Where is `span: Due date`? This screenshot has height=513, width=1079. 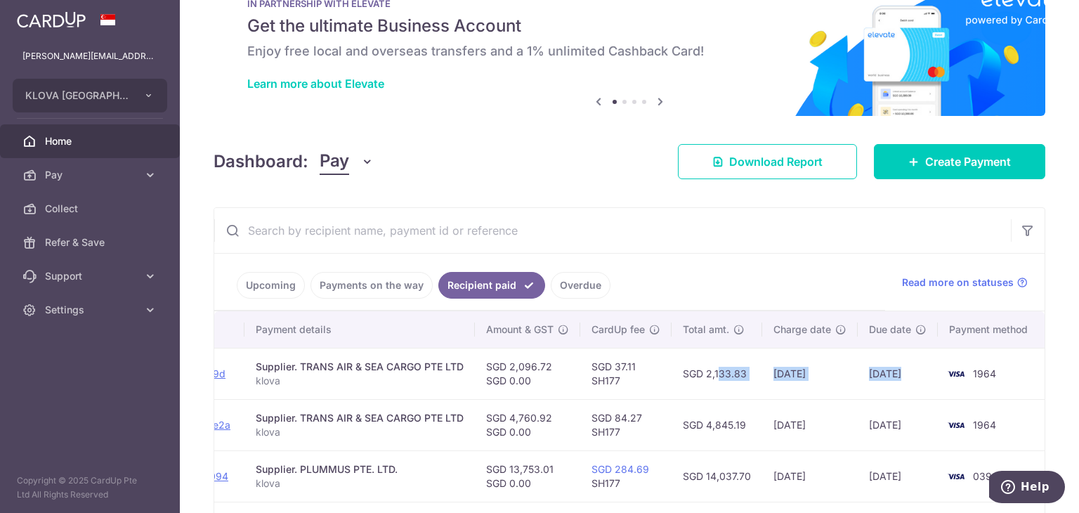
span: Due date is located at coordinates (890, 329).